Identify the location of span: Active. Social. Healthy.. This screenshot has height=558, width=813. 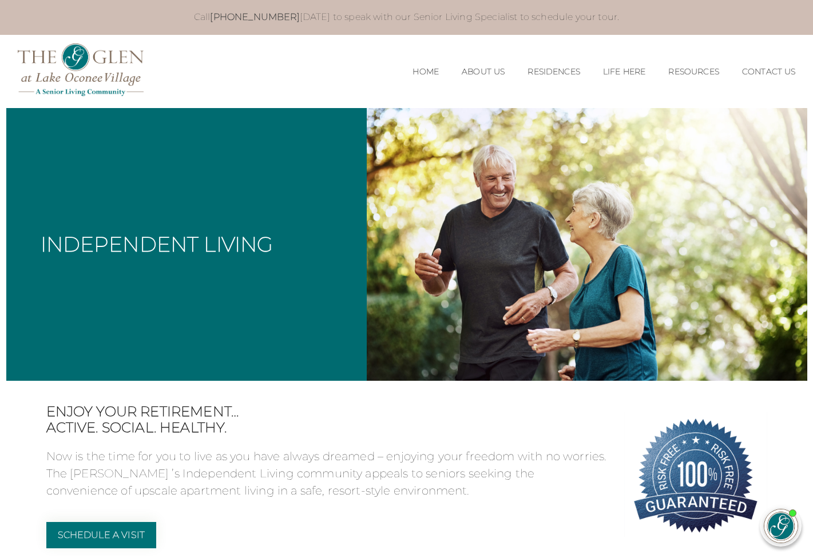
(326, 428).